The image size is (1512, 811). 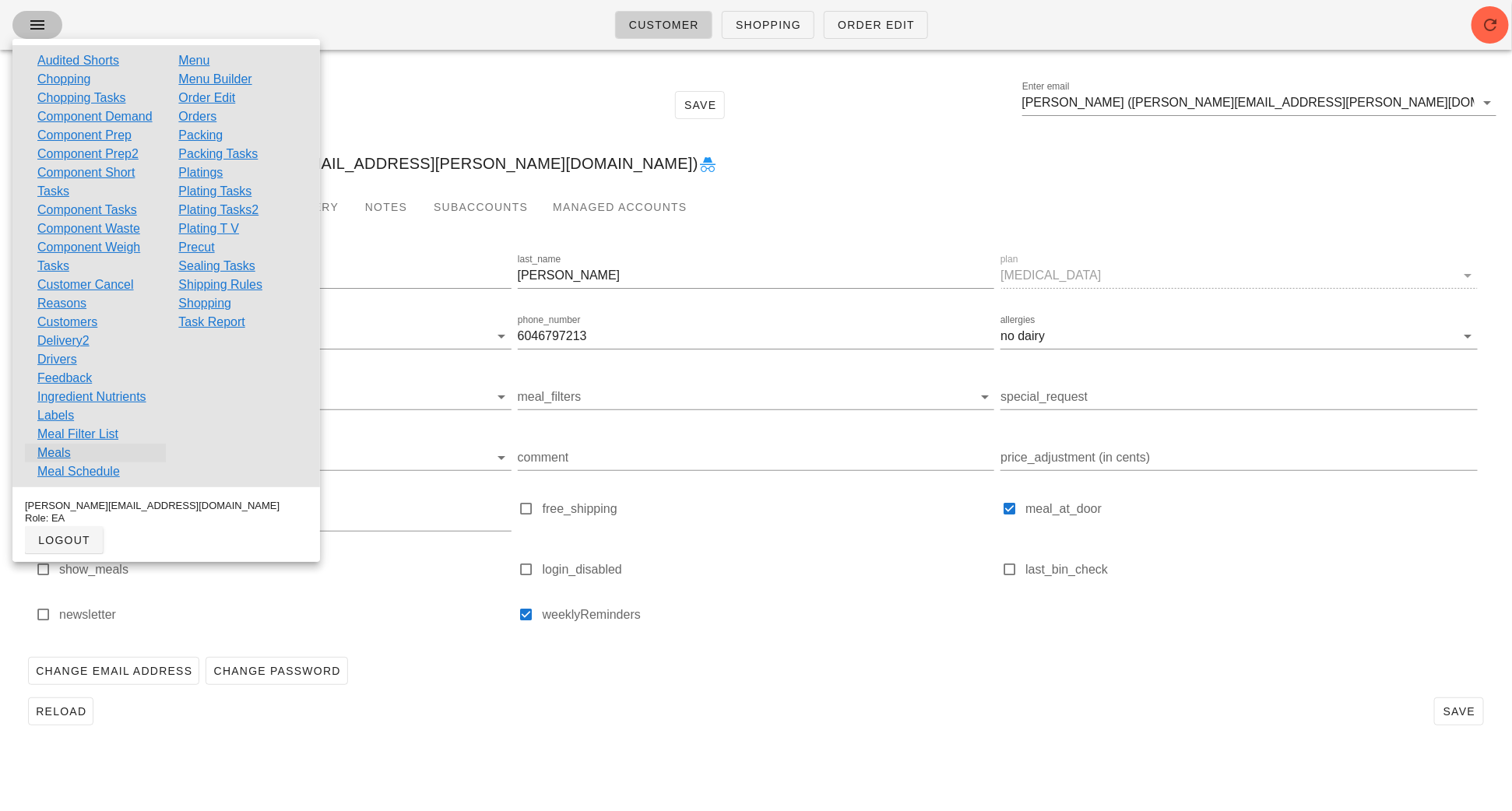 What do you see at coordinates (480, 206) in the screenshot?
I see `div: Subaccounts` at bounding box center [480, 206].